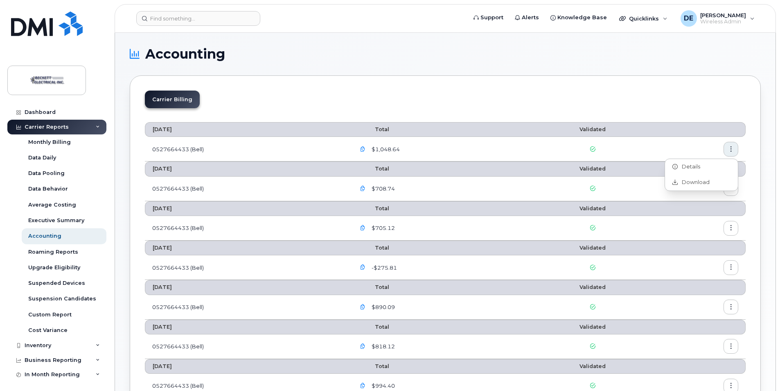 The width and height of the screenshot is (780, 391). I want to click on span: Details, so click(689, 167).